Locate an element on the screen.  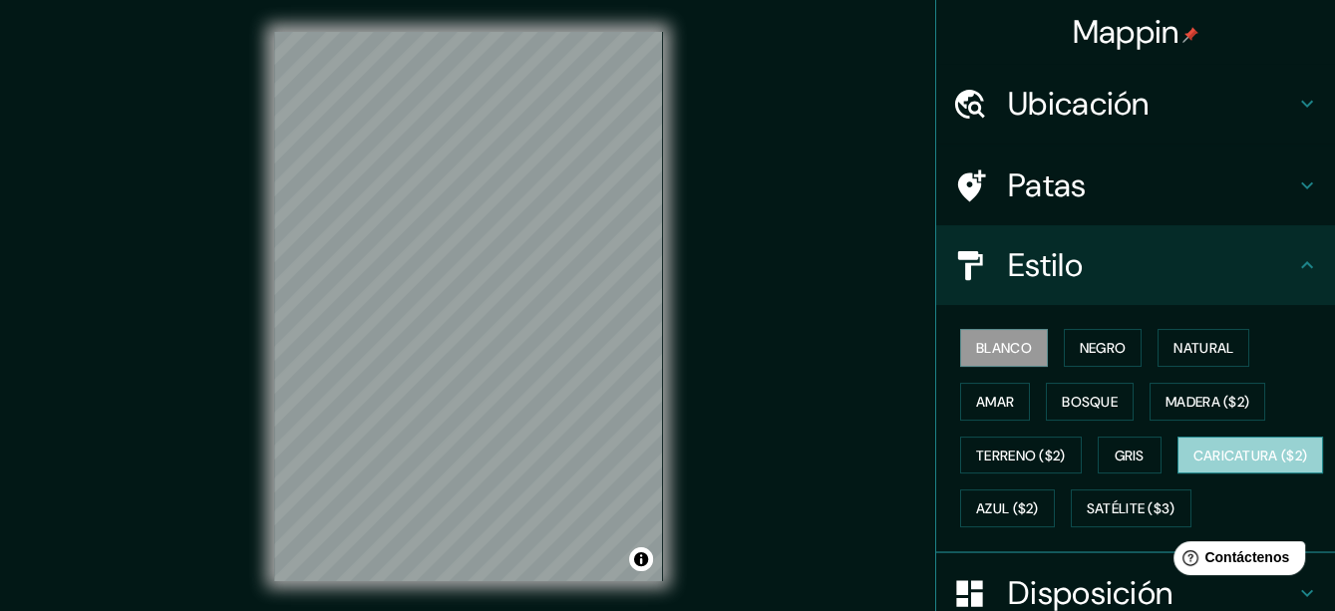
font: Amar is located at coordinates (995, 402).